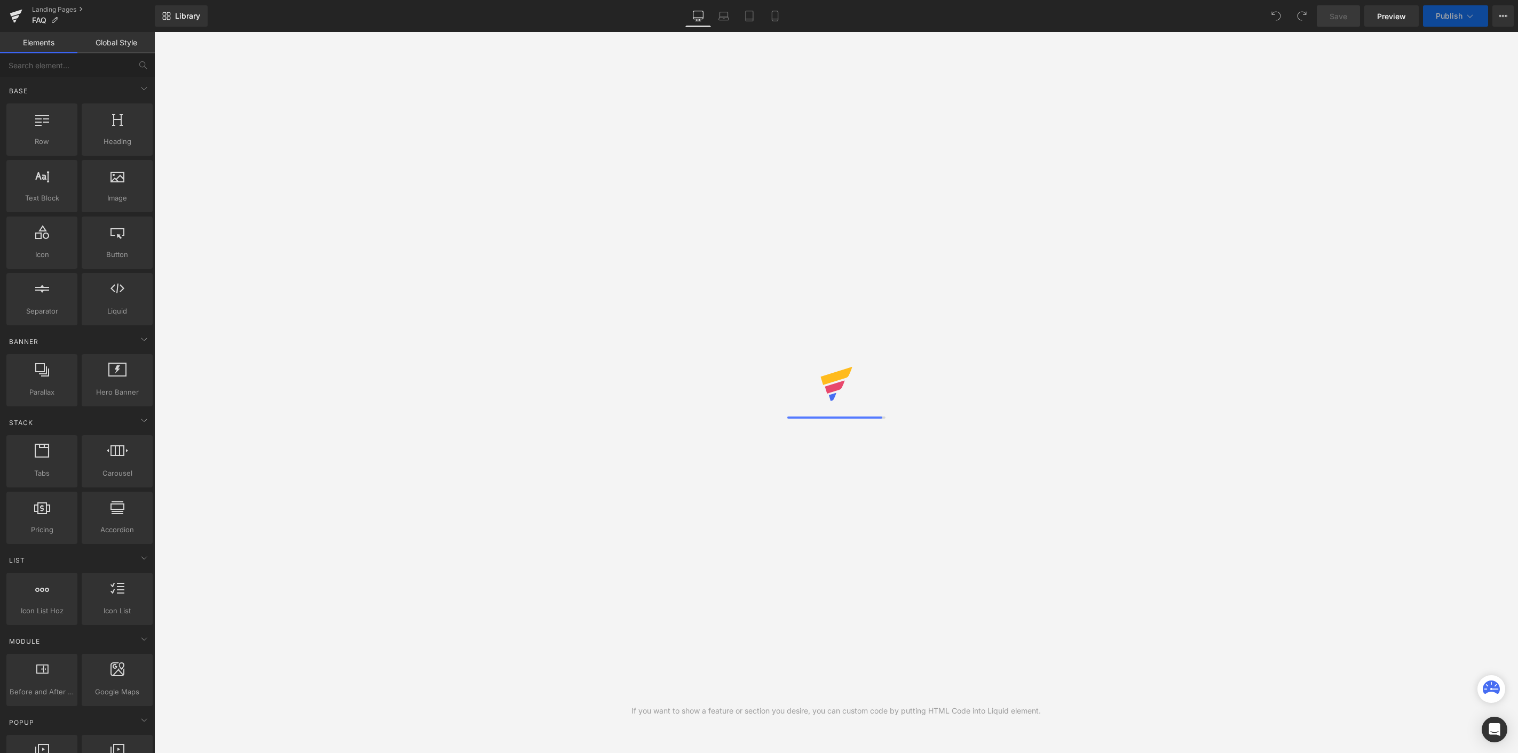  I want to click on a: Tablet, so click(749, 16).